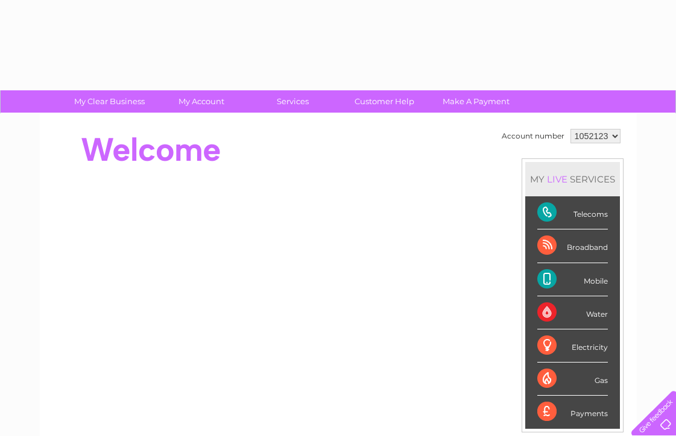 The height and width of the screenshot is (436, 676). I want to click on div: Electricity, so click(572, 346).